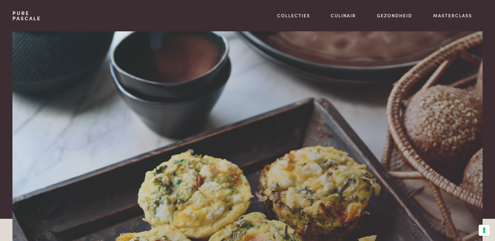 Image resolution: width=495 pixels, height=241 pixels. I want to click on button: Uw voorkeuren voor toestemming voor trackingtechnologieën, so click(484, 231).